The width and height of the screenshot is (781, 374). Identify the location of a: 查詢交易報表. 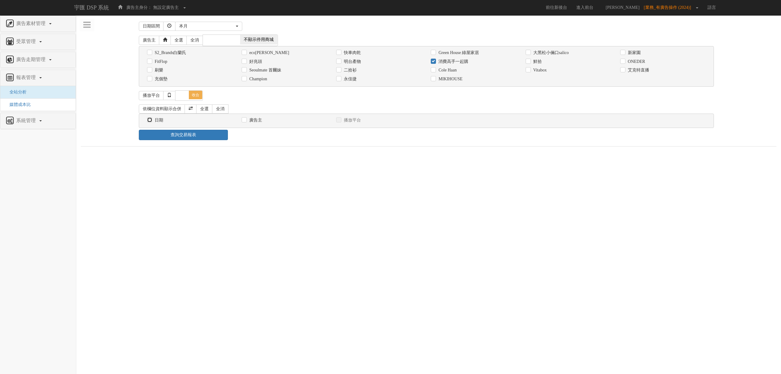
(183, 135).